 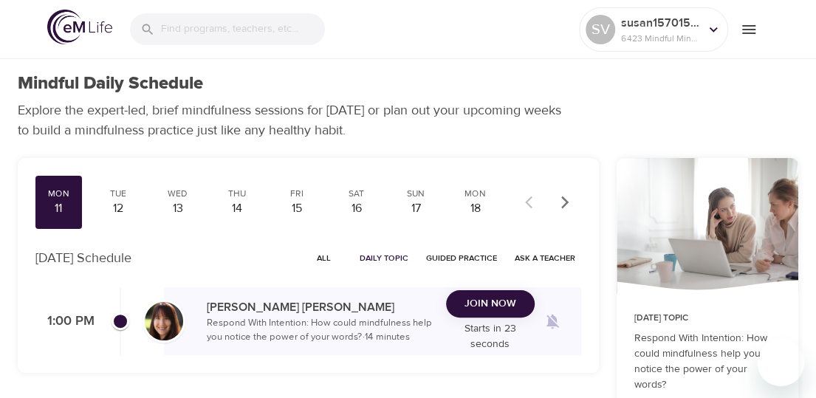 What do you see at coordinates (545, 258) in the screenshot?
I see `button: Ask a Teacher` at bounding box center [545, 258].